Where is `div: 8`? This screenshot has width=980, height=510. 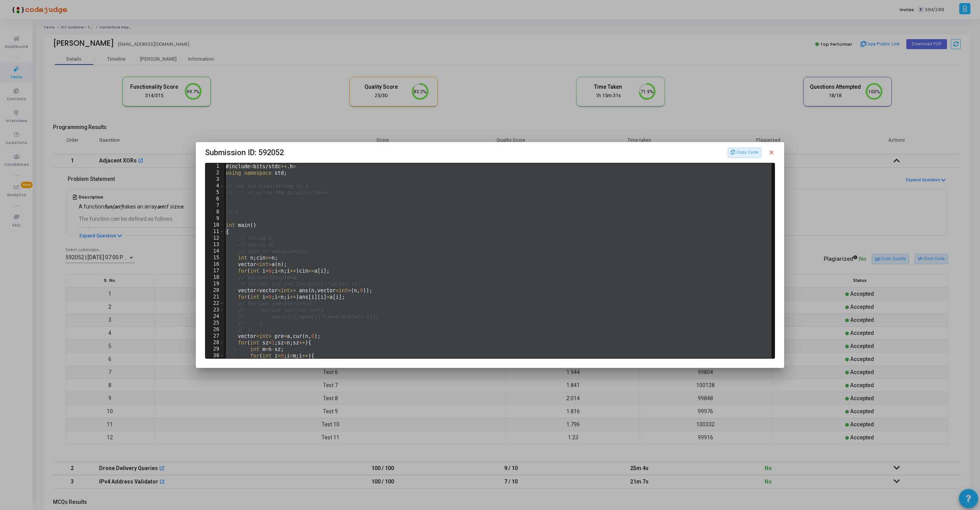
div: 8 is located at coordinates (215, 212).